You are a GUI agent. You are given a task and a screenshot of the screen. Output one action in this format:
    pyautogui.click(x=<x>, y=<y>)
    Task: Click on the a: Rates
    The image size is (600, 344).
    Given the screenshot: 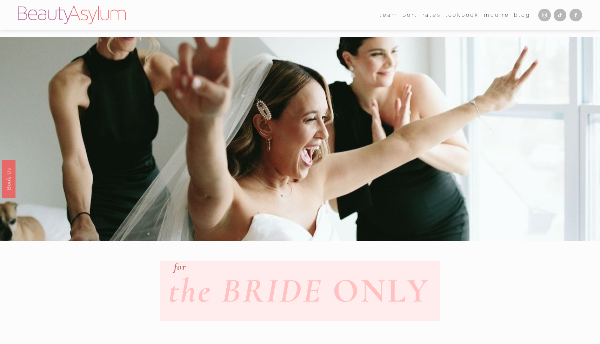 What is the action you would take?
    pyautogui.click(x=431, y=15)
    